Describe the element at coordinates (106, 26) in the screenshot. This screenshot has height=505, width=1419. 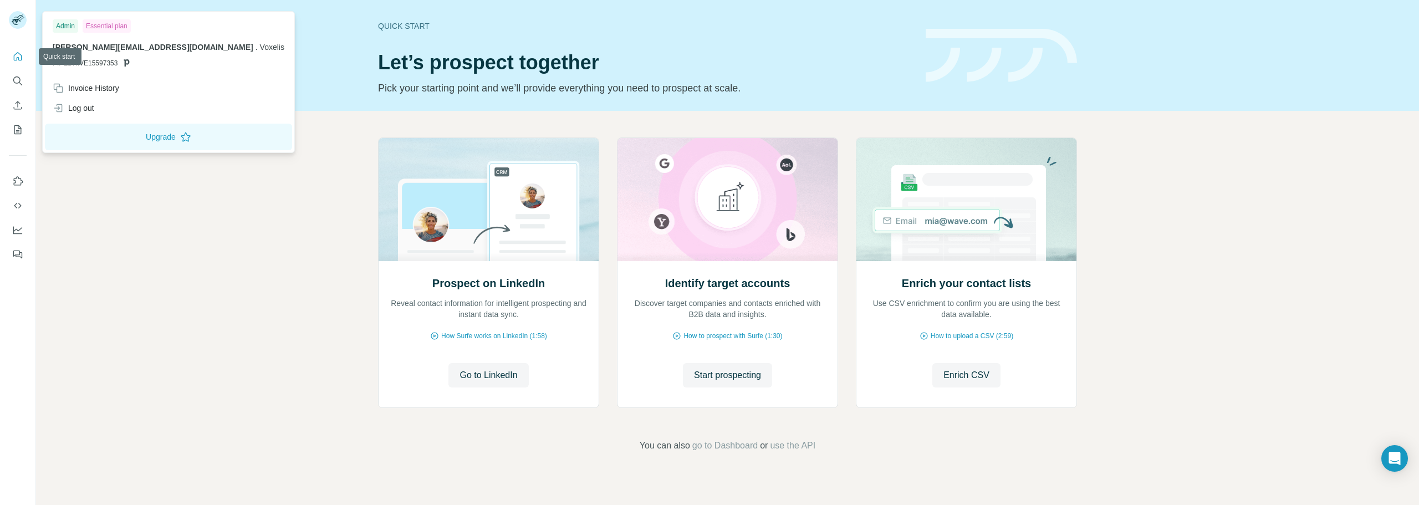
I see `div: Essential plan` at that location.